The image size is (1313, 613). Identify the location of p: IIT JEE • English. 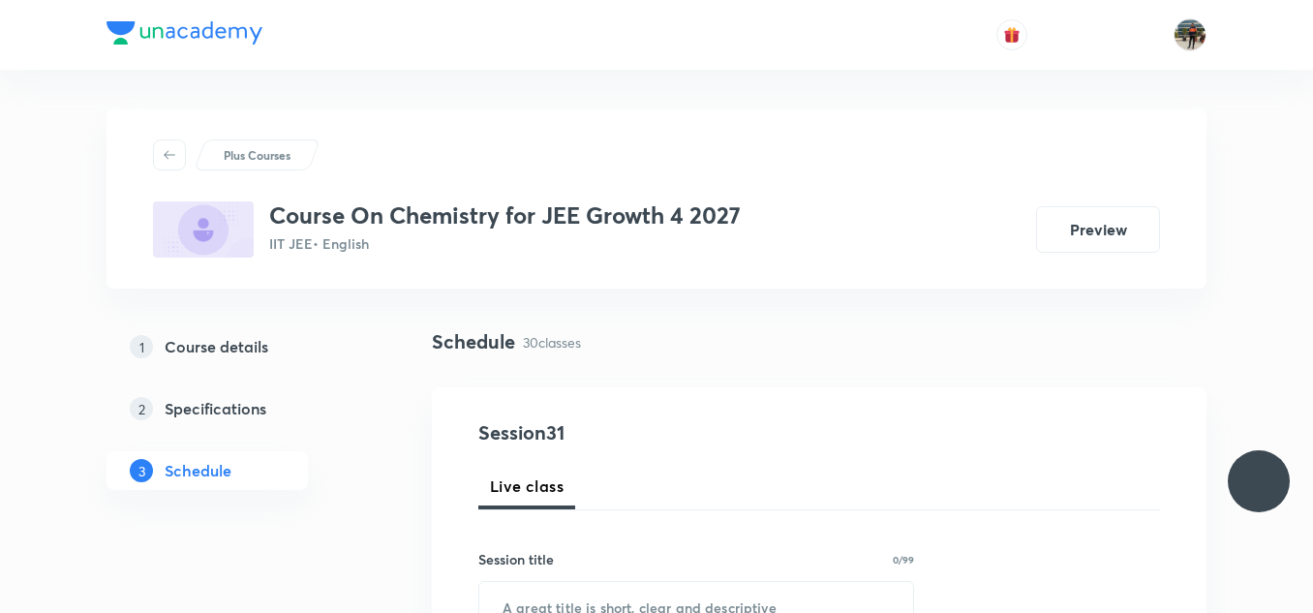
(504, 243).